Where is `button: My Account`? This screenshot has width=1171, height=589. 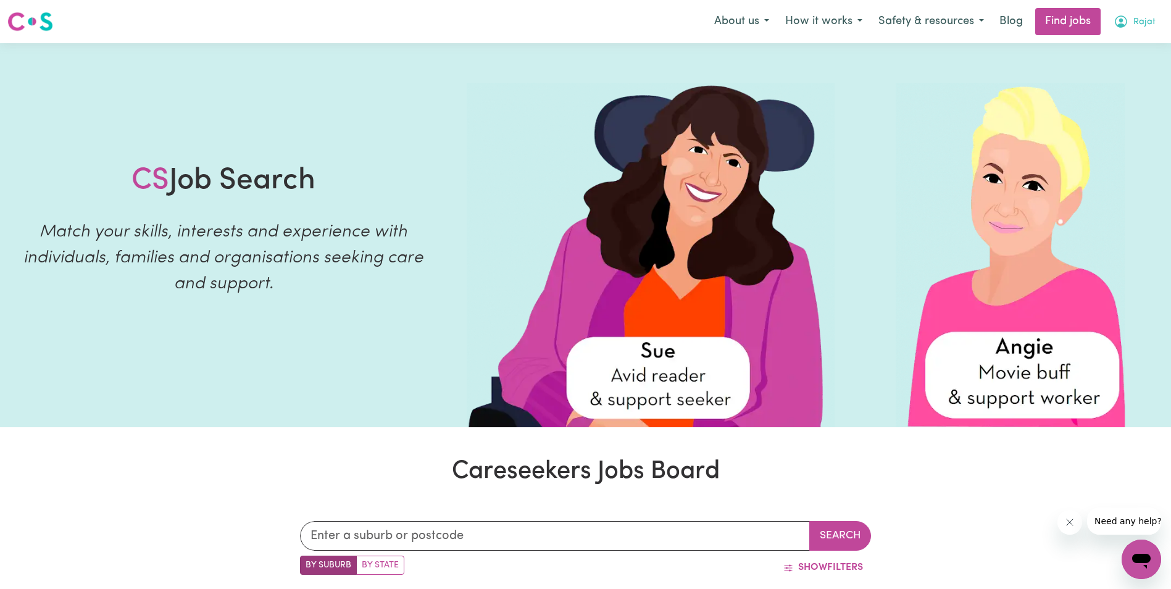
button: My Account is located at coordinates (1135, 22).